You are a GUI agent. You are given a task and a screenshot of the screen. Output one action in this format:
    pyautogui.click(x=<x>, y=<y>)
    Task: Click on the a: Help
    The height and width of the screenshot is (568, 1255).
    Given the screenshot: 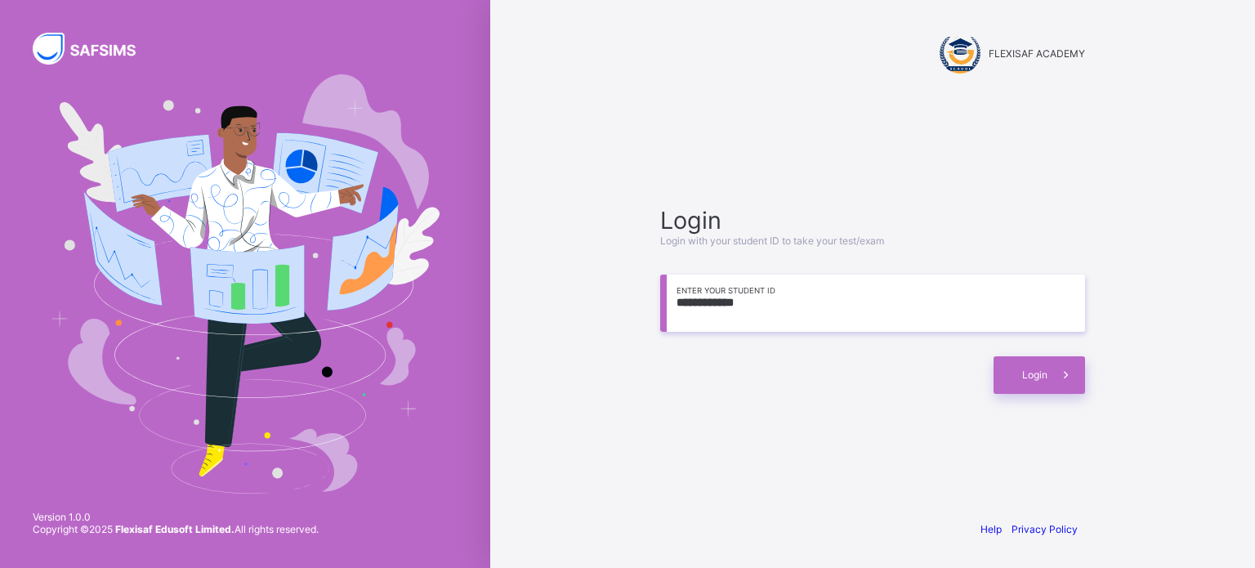 What is the action you would take?
    pyautogui.click(x=991, y=529)
    